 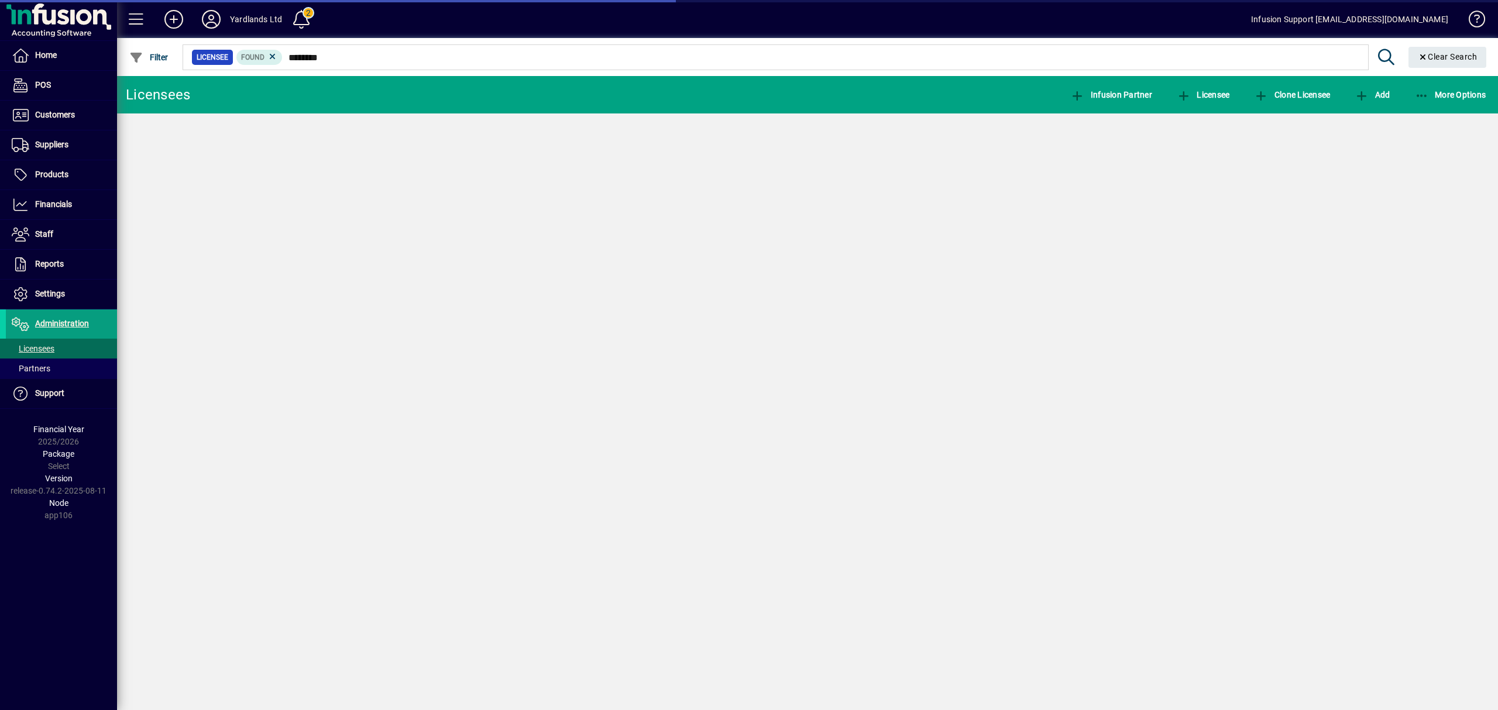 What do you see at coordinates (49, 264) in the screenshot?
I see `span: Reports` at bounding box center [49, 264].